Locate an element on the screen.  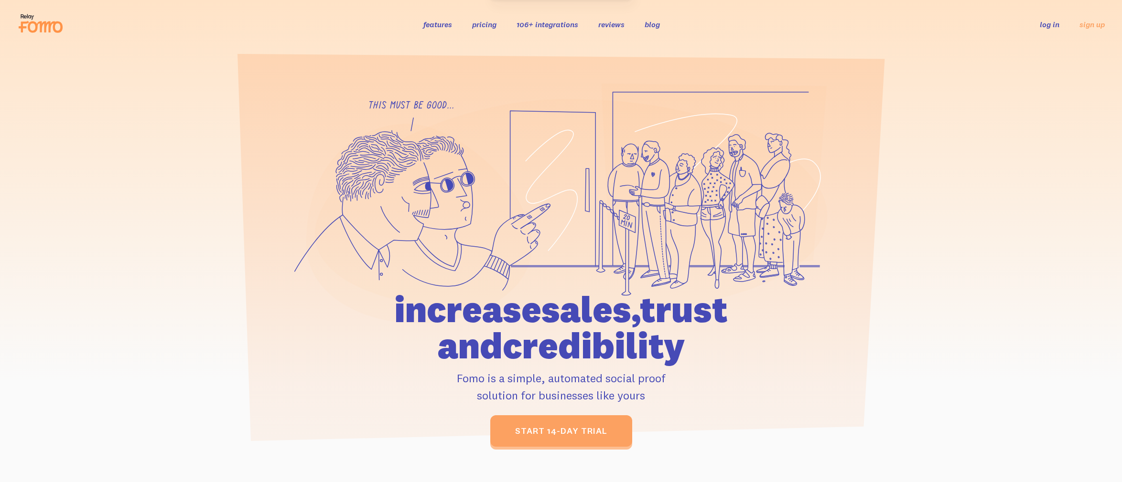
h1: increase sales, trust and credibility is located at coordinates (561, 328).